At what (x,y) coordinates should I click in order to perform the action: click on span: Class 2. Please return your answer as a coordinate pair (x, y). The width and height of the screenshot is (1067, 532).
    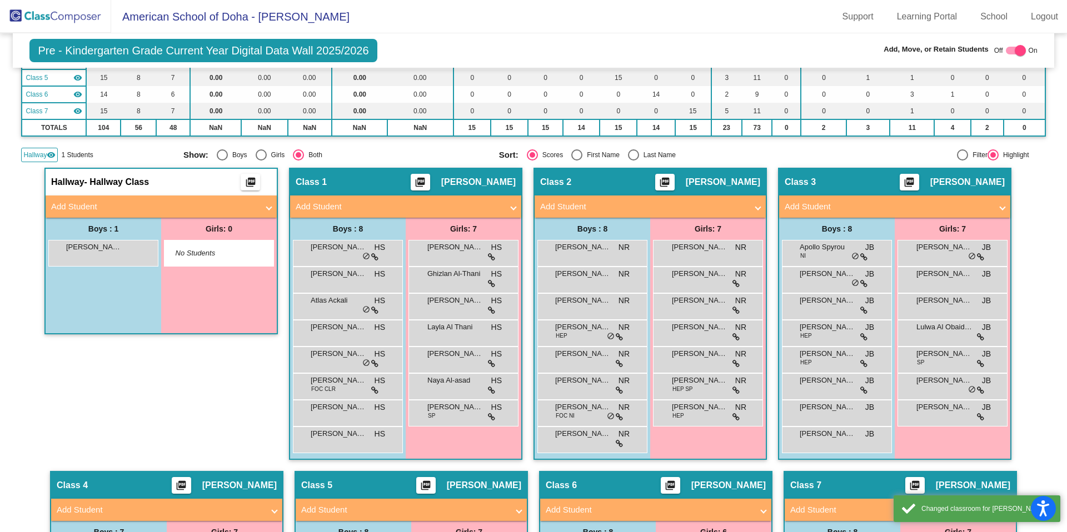
    Looking at the image, I should click on (555, 182).